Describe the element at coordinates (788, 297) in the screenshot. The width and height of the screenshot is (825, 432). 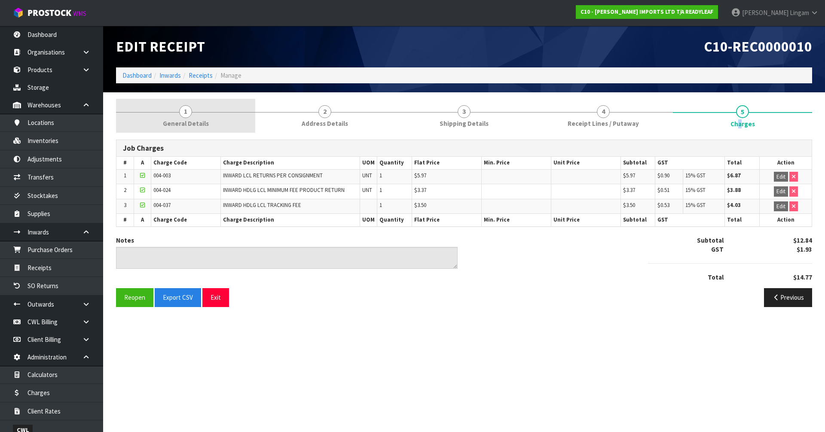
I see `button: Previous` at that location.